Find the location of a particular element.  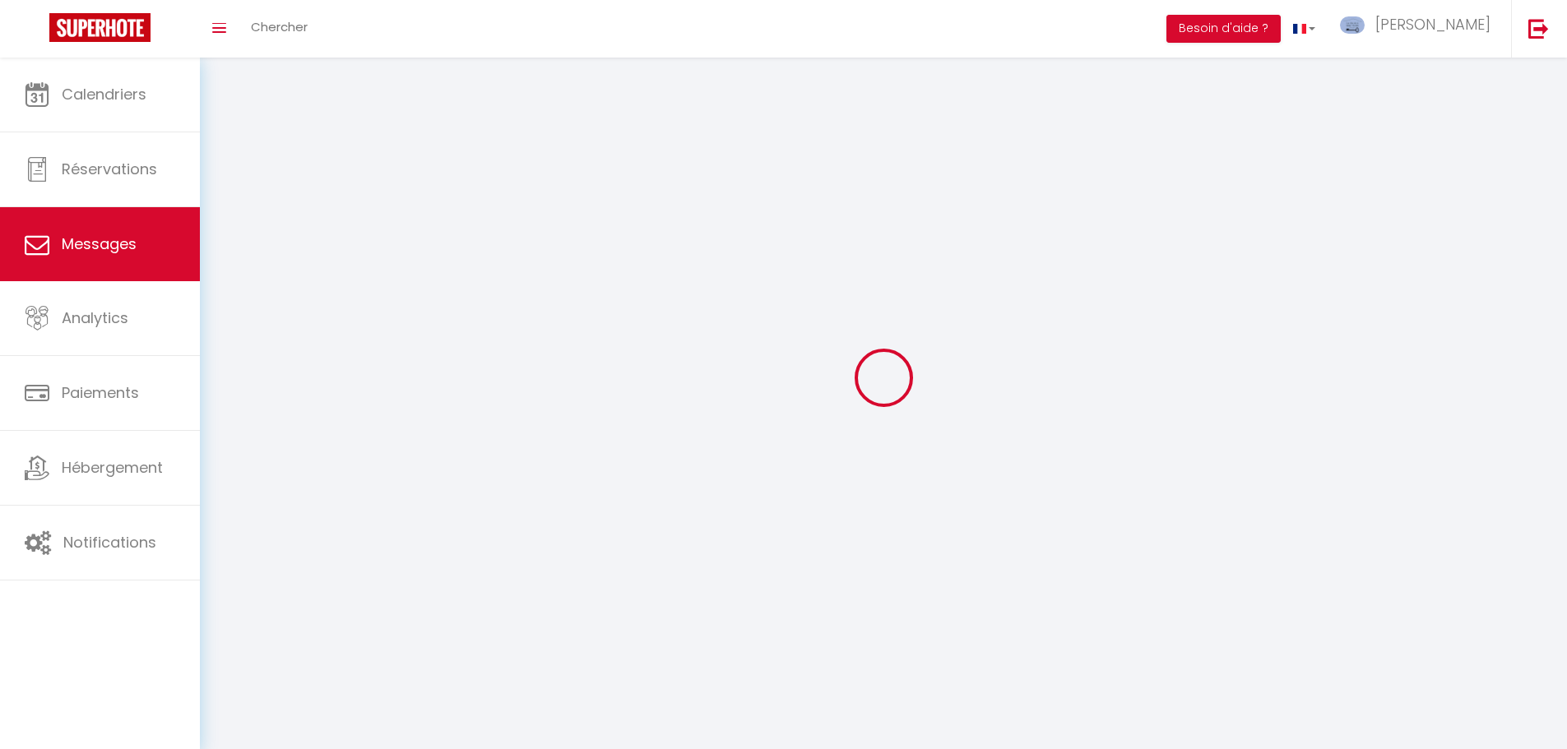

span: Messages is located at coordinates (99, 244).